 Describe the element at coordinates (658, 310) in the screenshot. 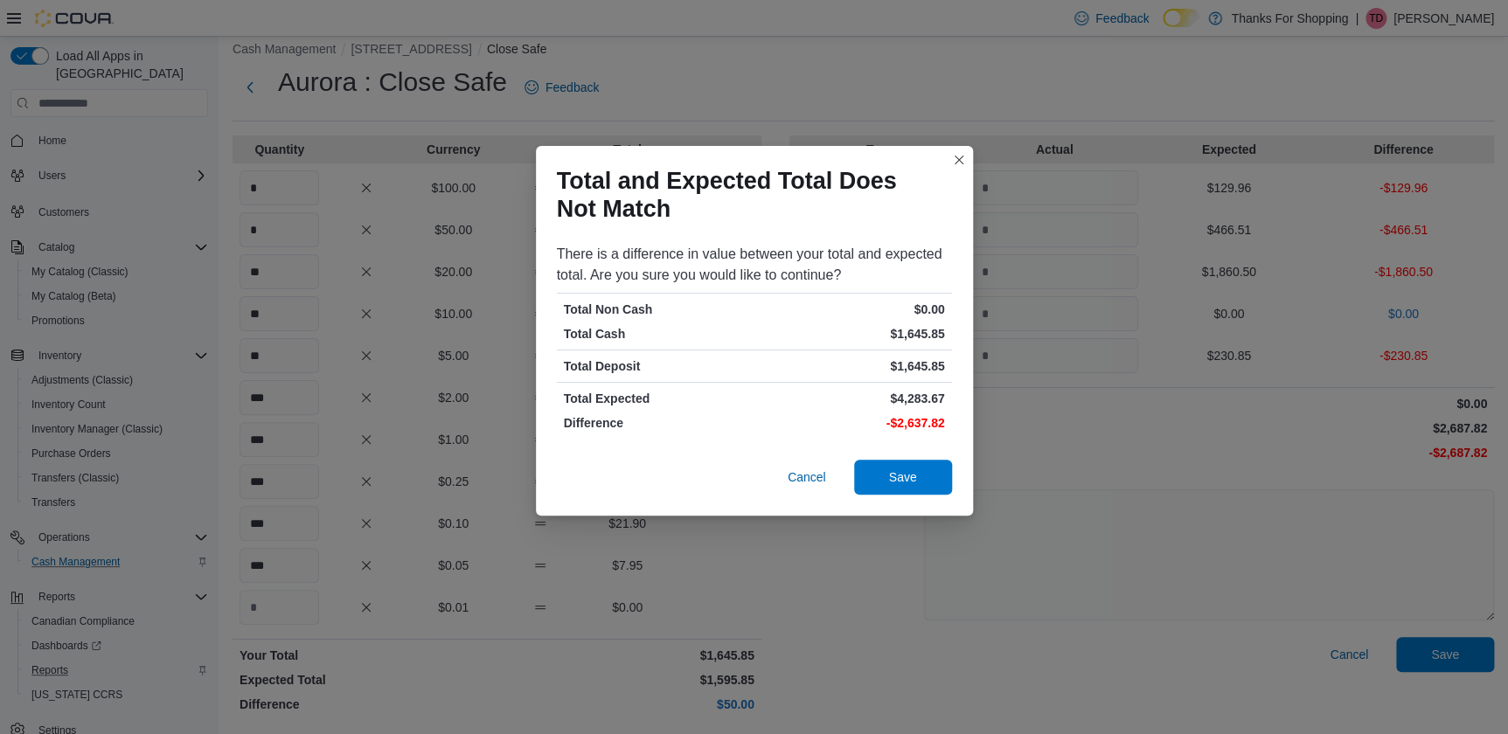

I see `p: Total Non Cash` at that location.